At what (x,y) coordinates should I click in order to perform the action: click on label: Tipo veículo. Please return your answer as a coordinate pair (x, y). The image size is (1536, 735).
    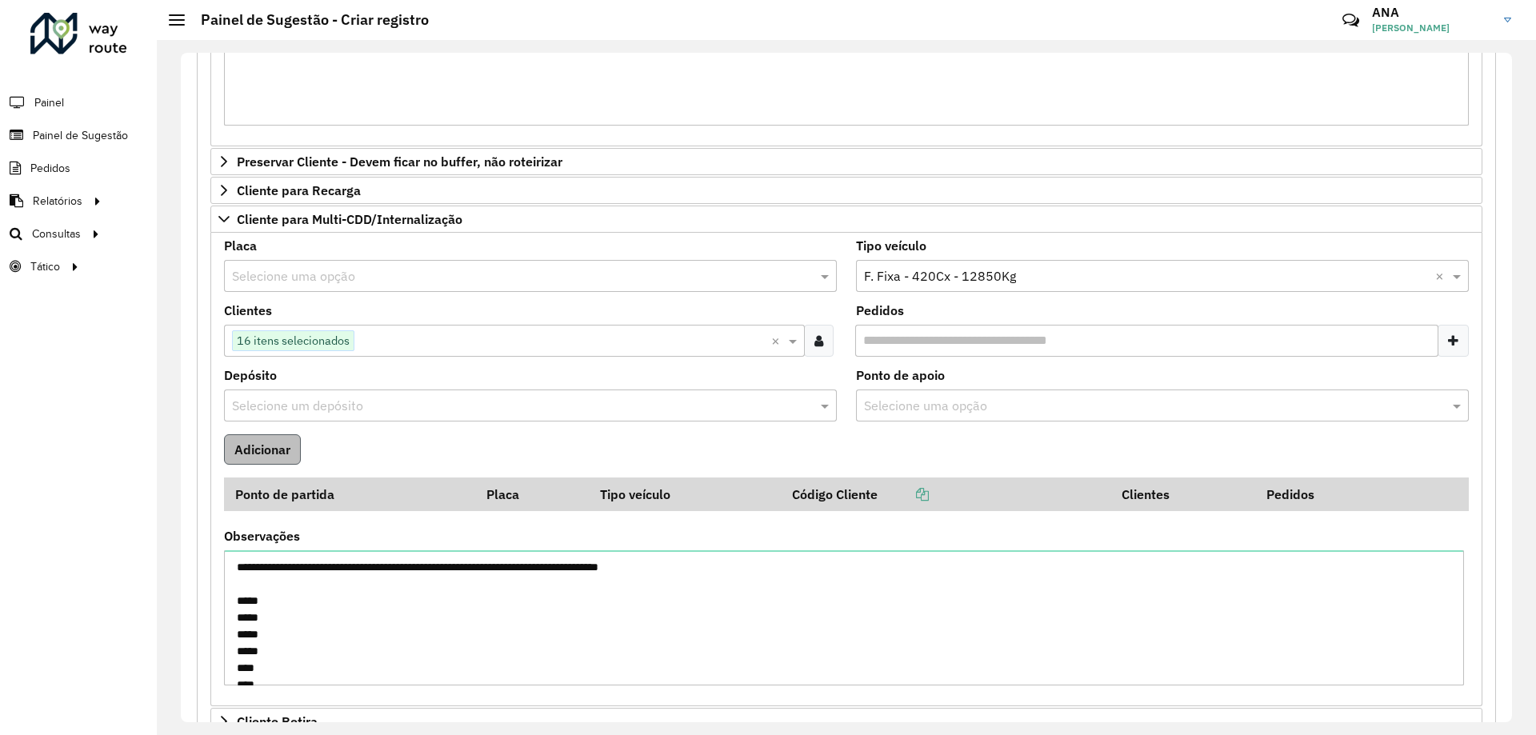
    Looking at the image, I should click on (891, 246).